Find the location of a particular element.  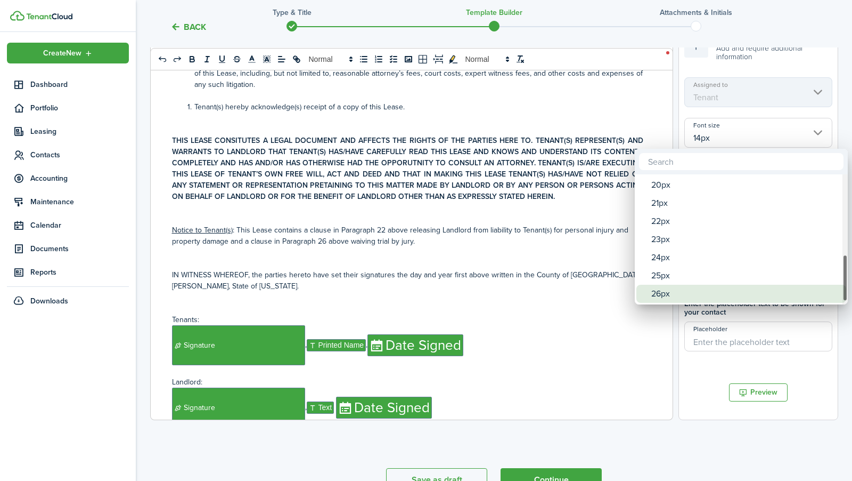

div: 22px is located at coordinates (746, 221).